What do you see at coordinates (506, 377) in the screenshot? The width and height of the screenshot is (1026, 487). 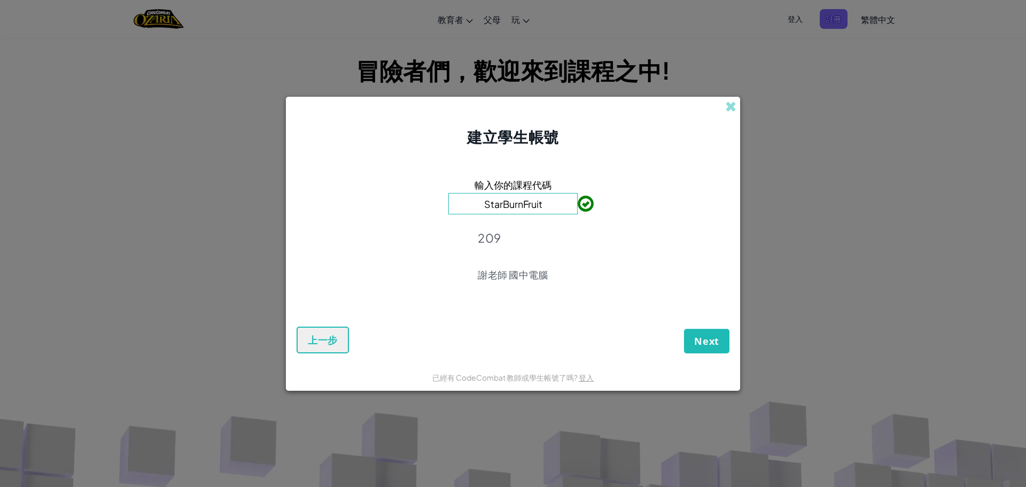 I see `span: 已經有 CodeCombat 教師或學生帳號了嗎?` at bounding box center [506, 377].